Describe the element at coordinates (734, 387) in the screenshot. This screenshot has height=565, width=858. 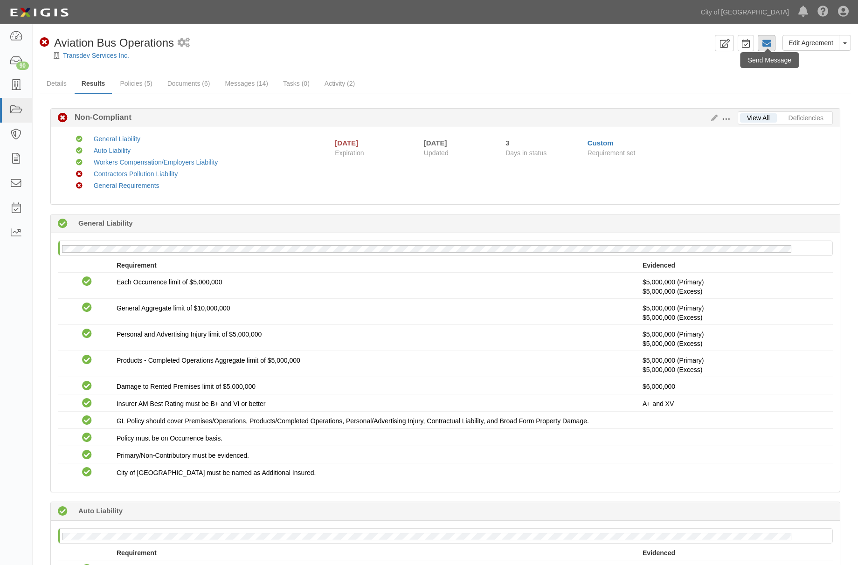
I see `p: $6,000,000` at that location.